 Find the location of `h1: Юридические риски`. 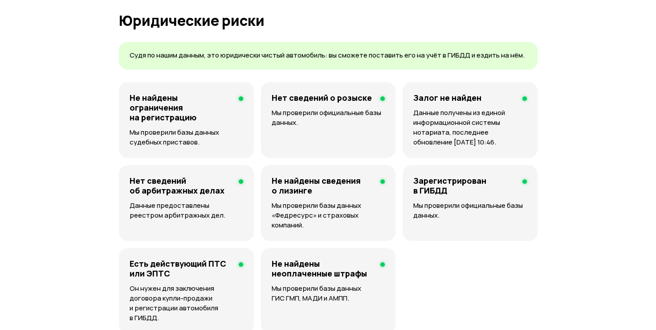

h1: Юридические риски is located at coordinates (328, 20).